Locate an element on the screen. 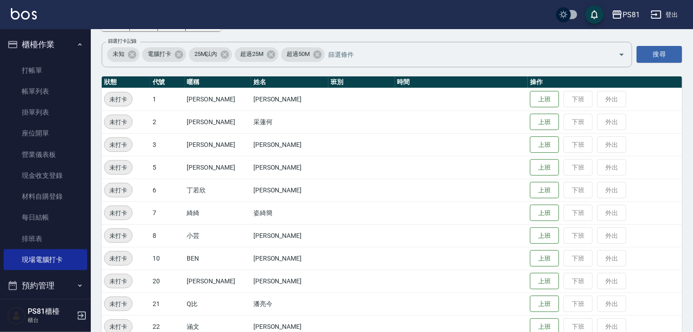 The width and height of the screenshot is (693, 332). h5: PS81櫃檯 is located at coordinates (51, 311).